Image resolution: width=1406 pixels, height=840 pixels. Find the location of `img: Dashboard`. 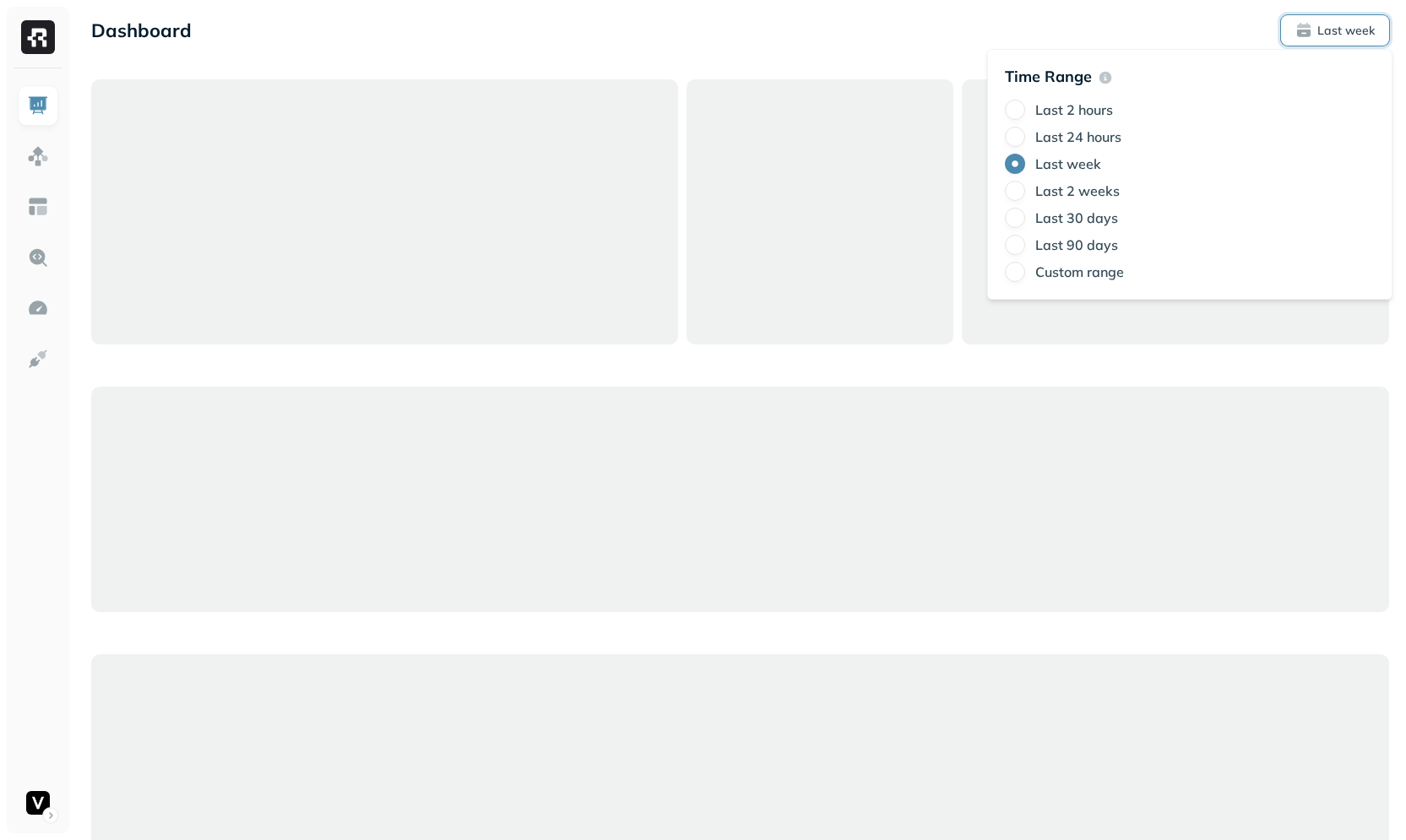

img: Dashboard is located at coordinates (38, 106).